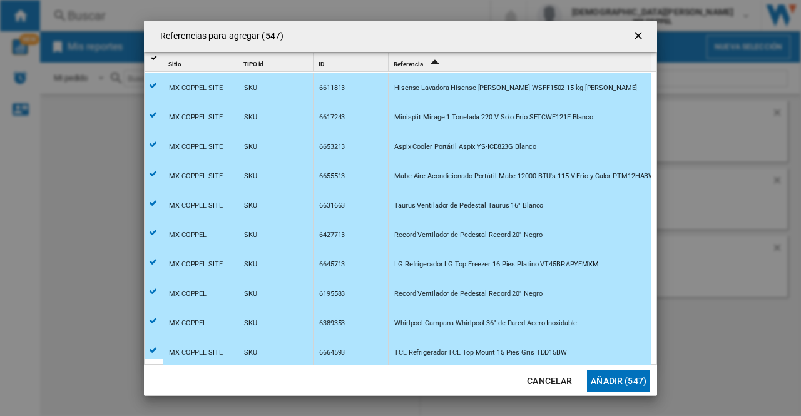  Describe the element at coordinates (332, 88) in the screenshot. I see `div: 6611813` at that location.